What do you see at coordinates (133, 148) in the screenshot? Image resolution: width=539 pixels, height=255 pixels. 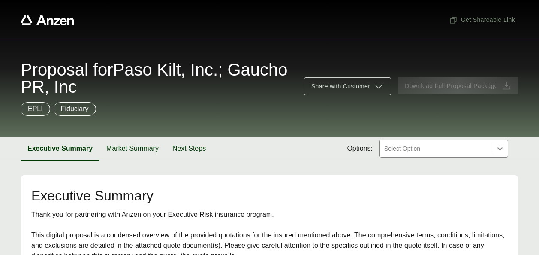 I see `button: Market Summary` at bounding box center [133, 148].